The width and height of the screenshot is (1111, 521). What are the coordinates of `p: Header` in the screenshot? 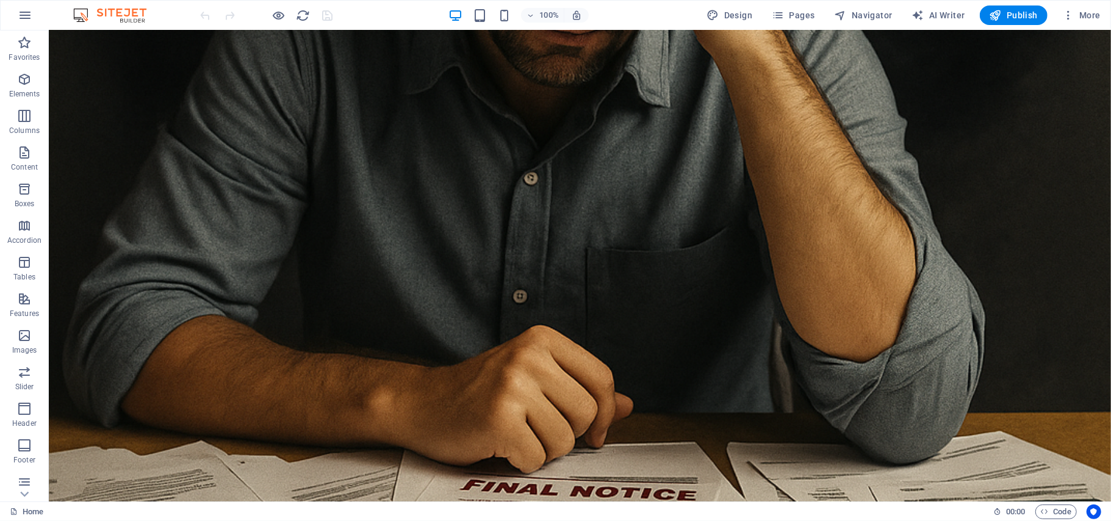 It's located at (24, 423).